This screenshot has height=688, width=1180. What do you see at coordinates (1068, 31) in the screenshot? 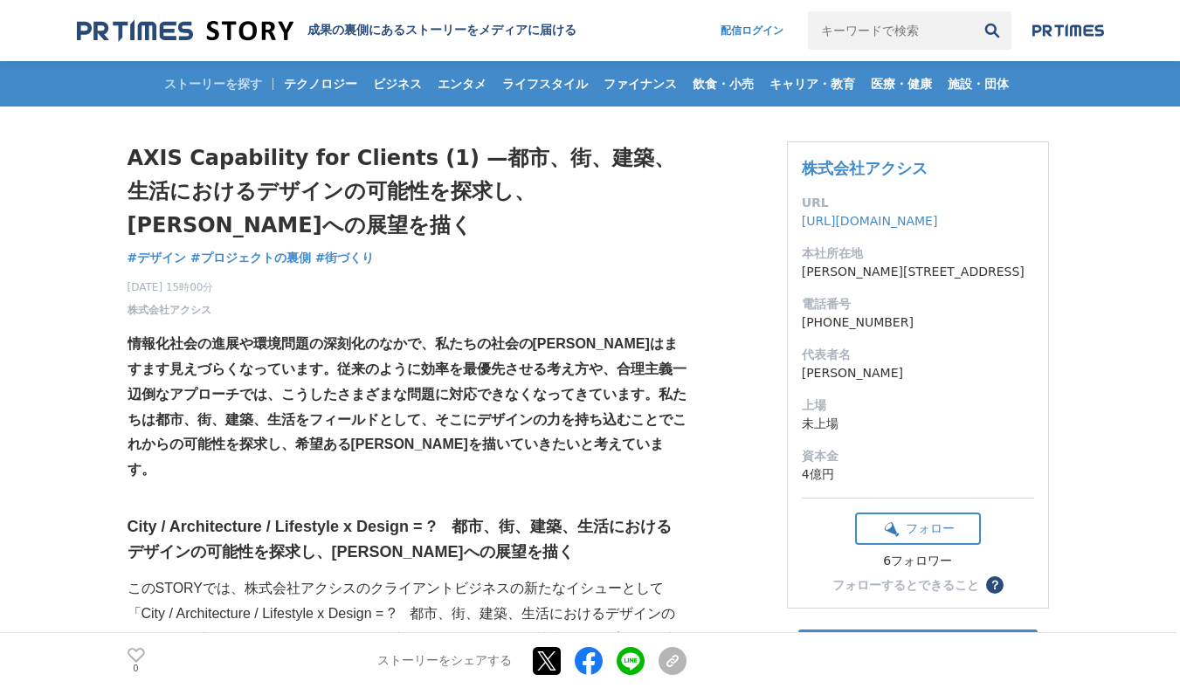
I see `a: prtimes` at bounding box center [1068, 31].